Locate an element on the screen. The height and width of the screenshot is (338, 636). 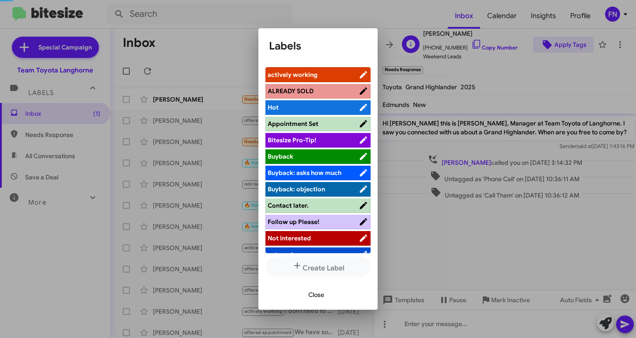
span: Buyback is located at coordinates (280, 156).